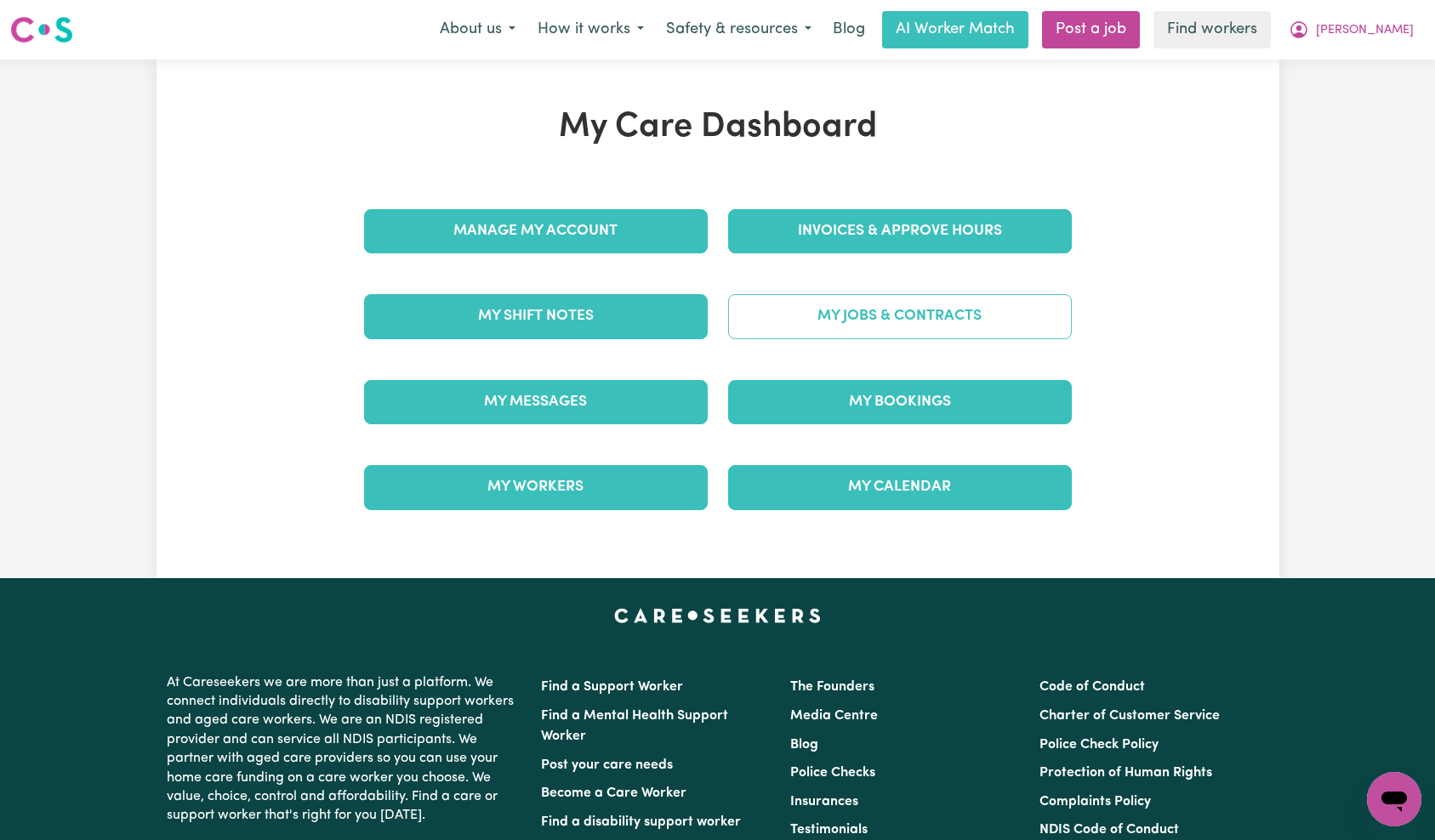 Image resolution: width=1435 pixels, height=840 pixels. Describe the element at coordinates (614, 794) in the screenshot. I see `a: Become a Care Worker` at that location.